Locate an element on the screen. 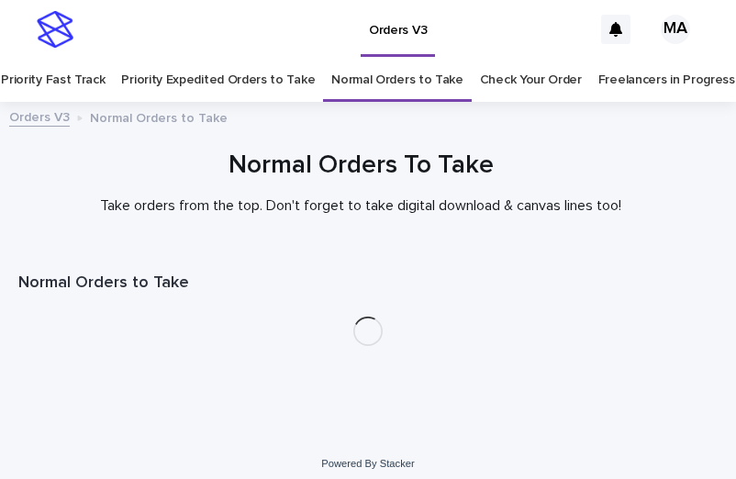  a: Priority Fast Track is located at coordinates (52, 80).